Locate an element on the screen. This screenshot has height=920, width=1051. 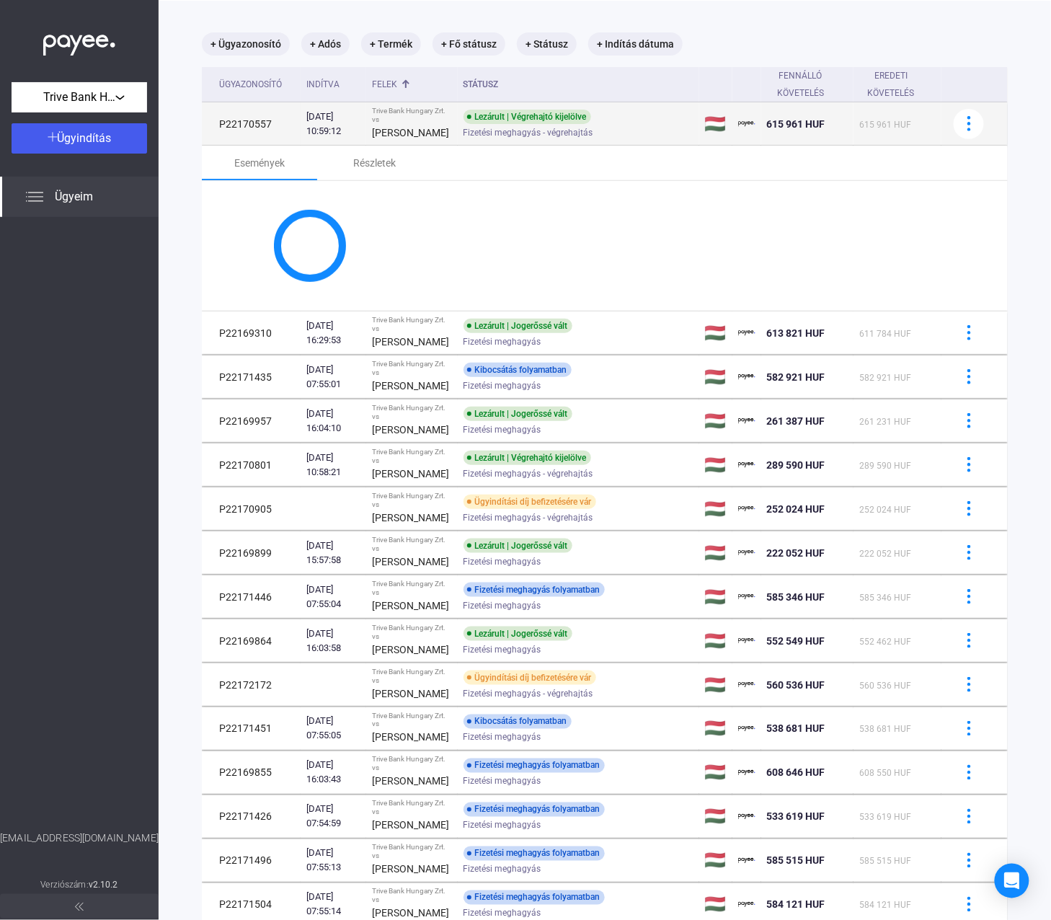
span: 252 024 HUF is located at coordinates (796, 509).